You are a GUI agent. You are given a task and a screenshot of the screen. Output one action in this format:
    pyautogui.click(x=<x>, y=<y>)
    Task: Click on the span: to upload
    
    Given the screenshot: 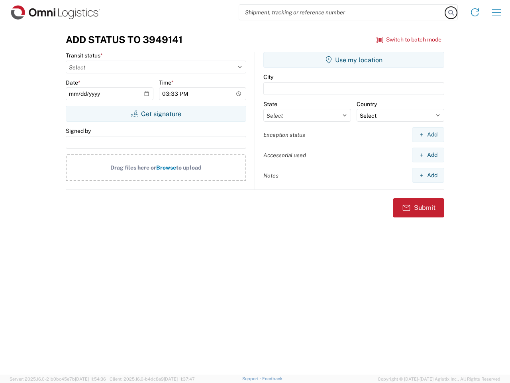 What is the action you would take?
    pyautogui.click(x=189, y=167)
    